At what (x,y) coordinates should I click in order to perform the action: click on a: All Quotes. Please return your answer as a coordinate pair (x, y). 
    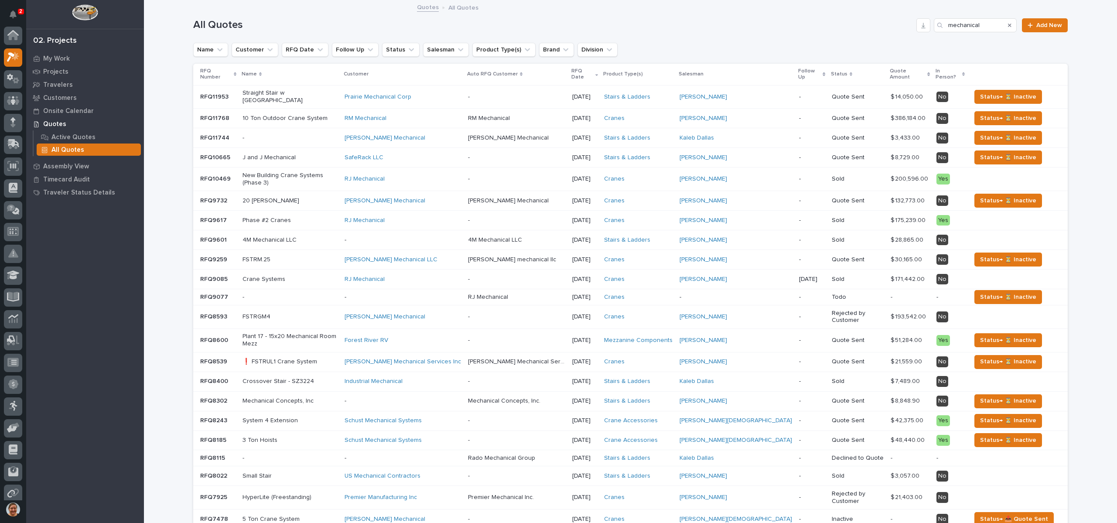
    Looking at the image, I should click on (89, 150).